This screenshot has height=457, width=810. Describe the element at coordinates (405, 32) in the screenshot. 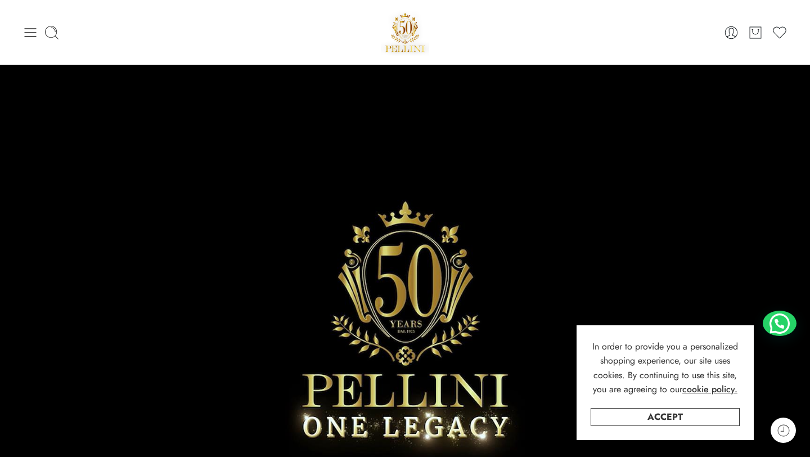

I see `a: Pellini -` at that location.